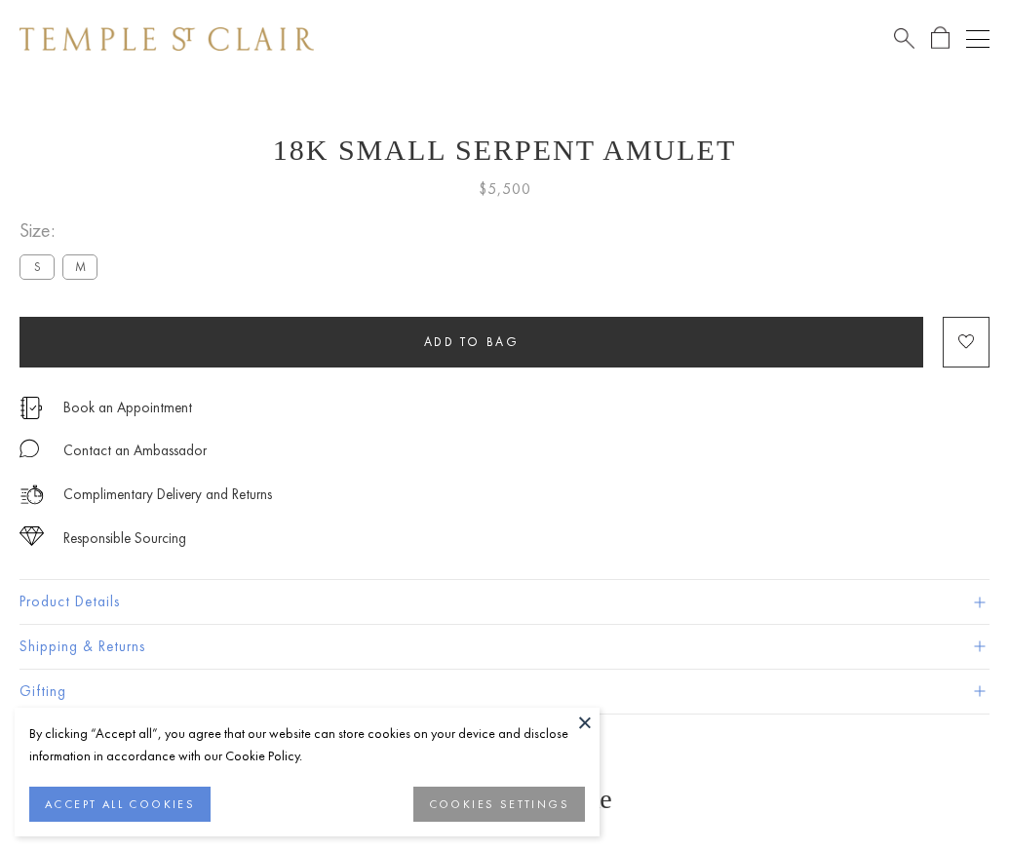 Image resolution: width=1009 pixels, height=851 pixels. Describe the element at coordinates (307, 745) in the screenshot. I see `div: By clicking “Accept all”, you agree that our website can store cookies on your device and disclos...` at that location.